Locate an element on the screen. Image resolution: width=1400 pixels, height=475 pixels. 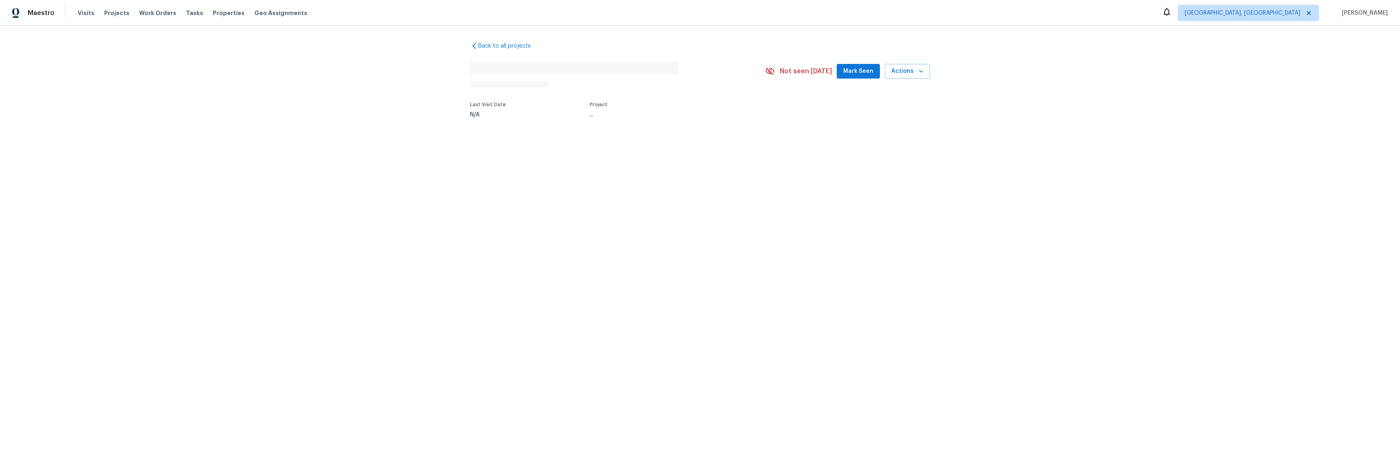
span: Actions is located at coordinates (907, 71).